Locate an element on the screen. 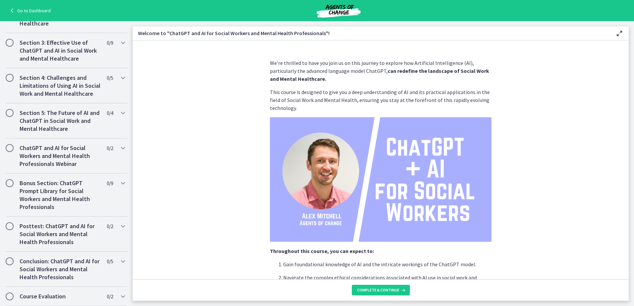 Image resolution: width=634 pixels, height=306 pixels. img: Agents of Change is located at coordinates (338, 11).